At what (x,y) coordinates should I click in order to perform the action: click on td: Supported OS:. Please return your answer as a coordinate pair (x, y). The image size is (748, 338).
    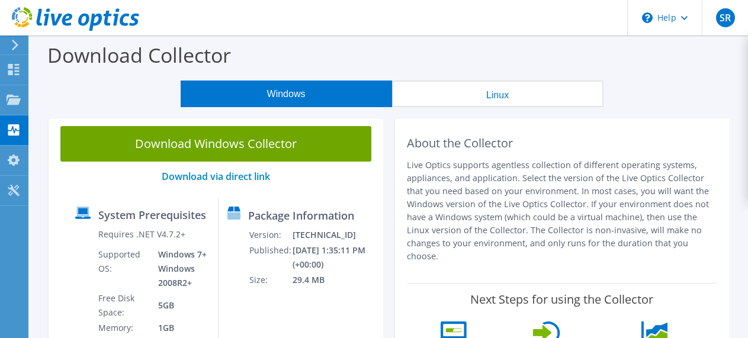
    Looking at the image, I should click on (123, 269).